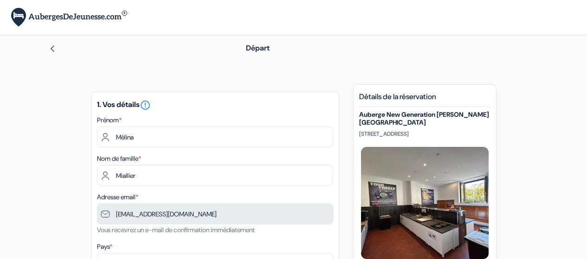 The height and width of the screenshot is (259, 587). Describe the element at coordinates (119, 159) in the screenshot. I see `label: Nom de famille` at that location.